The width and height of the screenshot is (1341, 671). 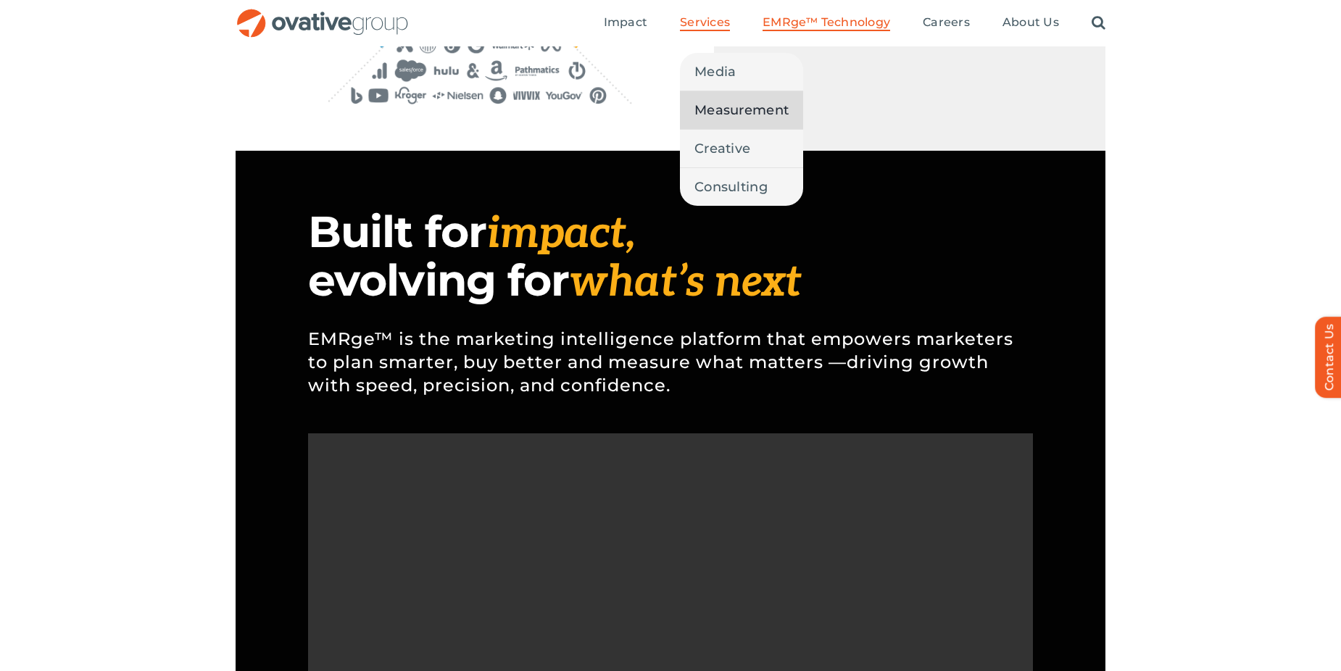 I want to click on a: Consulting, so click(x=742, y=187).